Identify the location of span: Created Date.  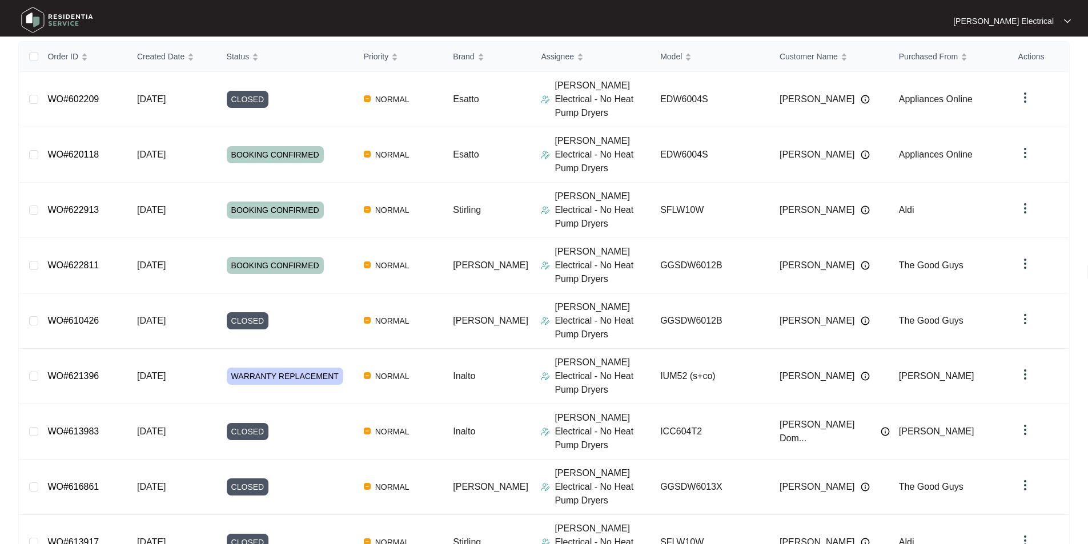
(160, 57).